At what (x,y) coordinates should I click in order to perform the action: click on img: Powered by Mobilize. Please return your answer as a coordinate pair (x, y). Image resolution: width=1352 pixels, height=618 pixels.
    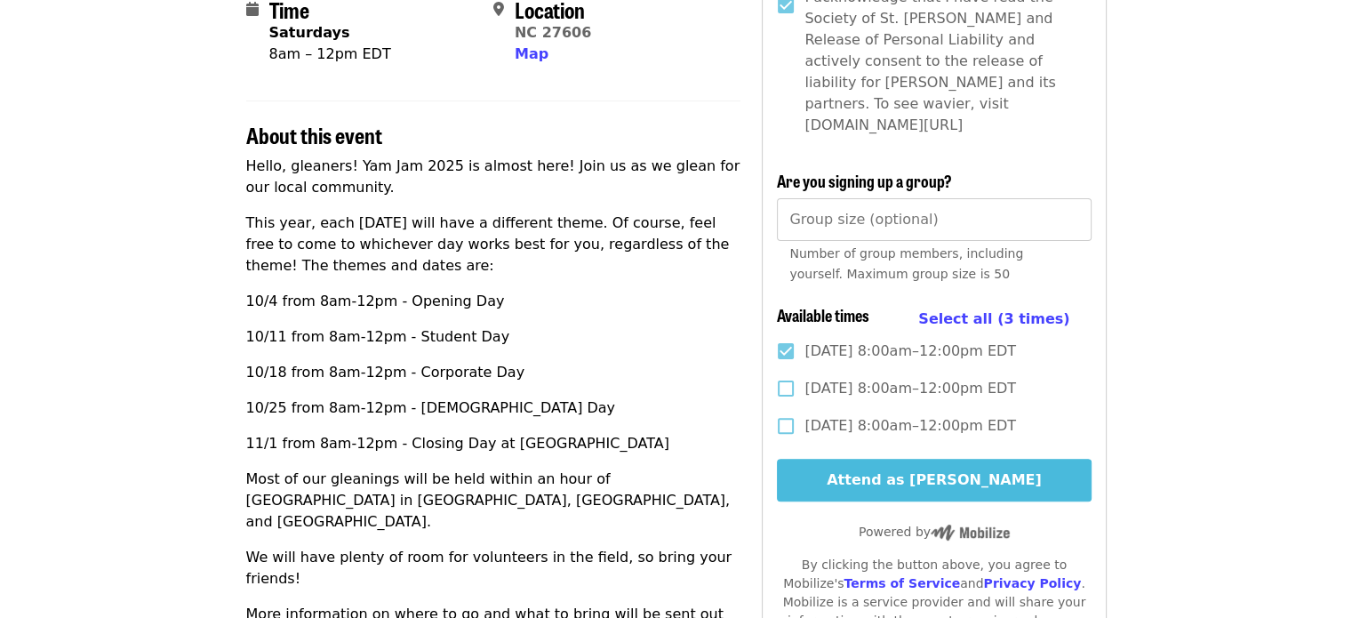
    Looking at the image, I should click on (970, 532).